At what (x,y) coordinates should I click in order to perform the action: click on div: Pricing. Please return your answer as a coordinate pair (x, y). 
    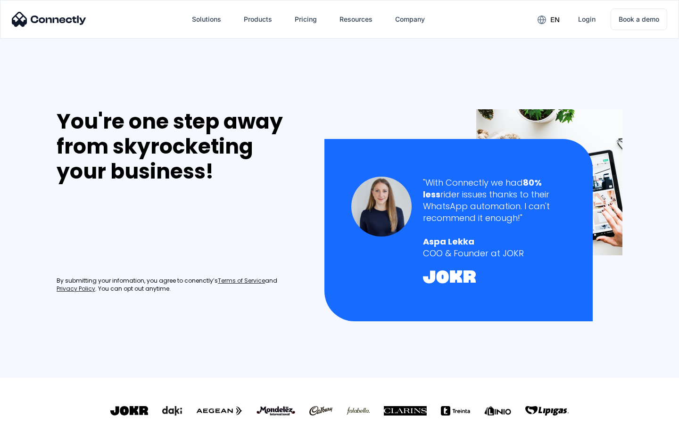
    Looking at the image, I should click on (305, 19).